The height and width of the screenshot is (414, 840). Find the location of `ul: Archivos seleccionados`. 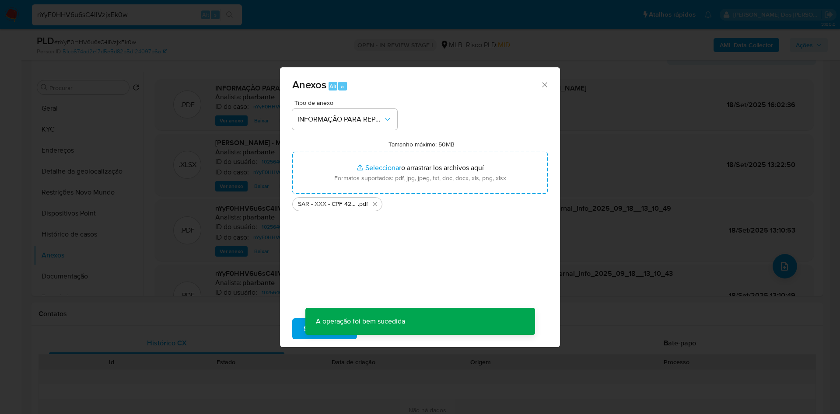

ul: Archivos seleccionados is located at coordinates (420, 203).